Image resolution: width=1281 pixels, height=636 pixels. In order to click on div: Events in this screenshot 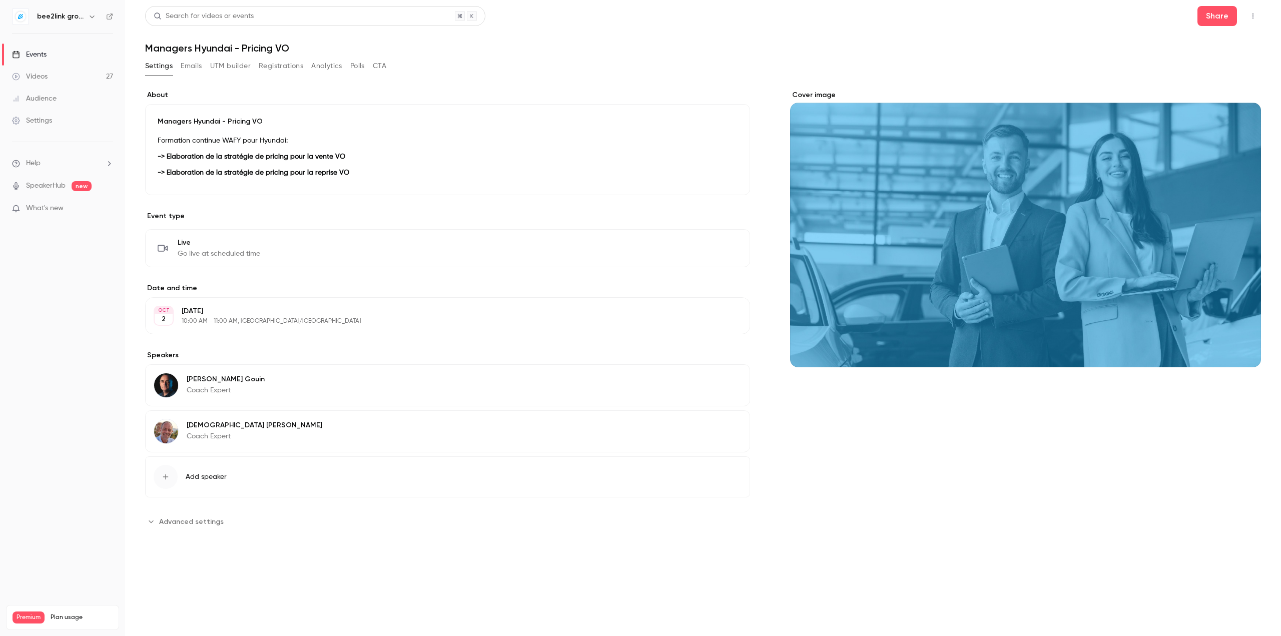, I will do `click(29, 55)`.